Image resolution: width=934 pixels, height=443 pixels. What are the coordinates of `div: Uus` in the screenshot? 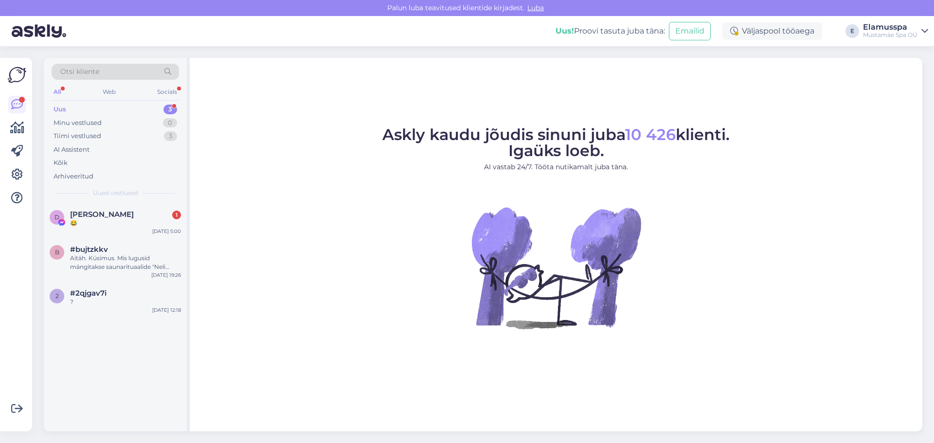 It's located at (60, 110).